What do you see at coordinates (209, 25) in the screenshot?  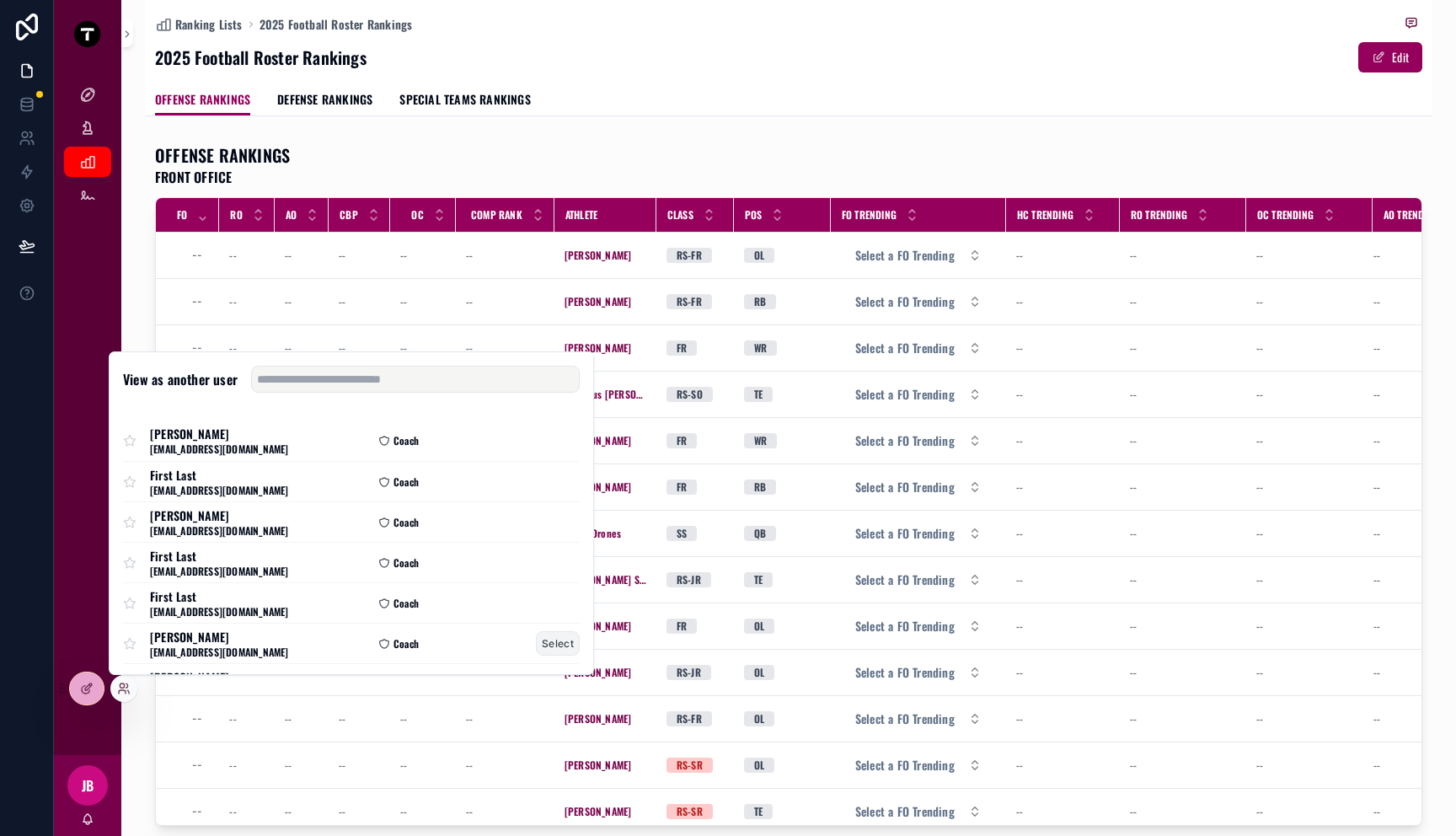 I see `span: Ranking Lists` at bounding box center [209, 25].